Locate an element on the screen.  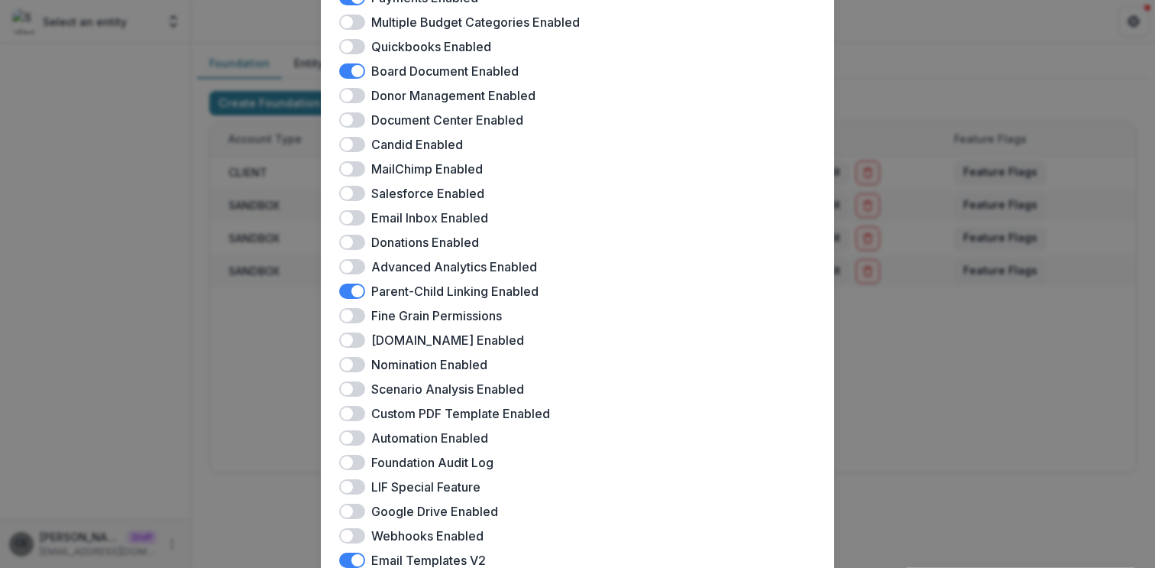
label: Document Center Enabled is located at coordinates (447, 120).